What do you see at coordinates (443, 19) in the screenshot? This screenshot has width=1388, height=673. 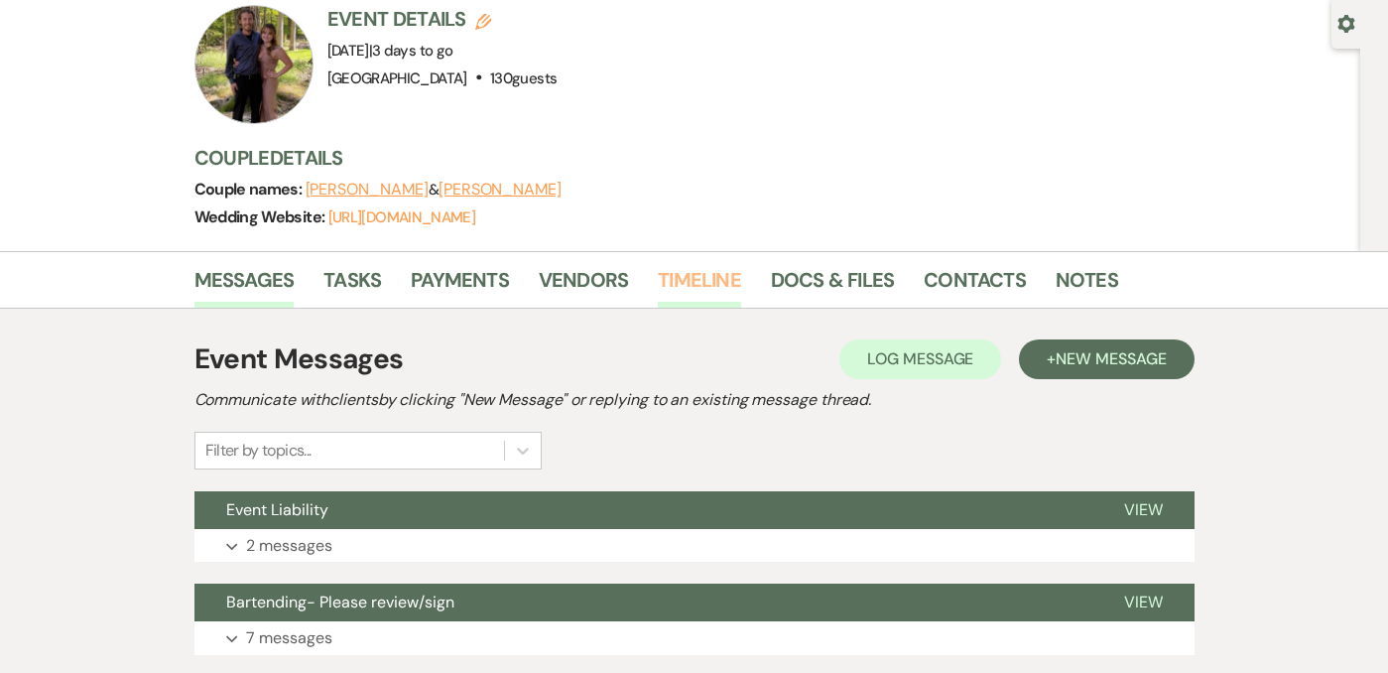 I see `h3: Event Details` at bounding box center [443, 19].